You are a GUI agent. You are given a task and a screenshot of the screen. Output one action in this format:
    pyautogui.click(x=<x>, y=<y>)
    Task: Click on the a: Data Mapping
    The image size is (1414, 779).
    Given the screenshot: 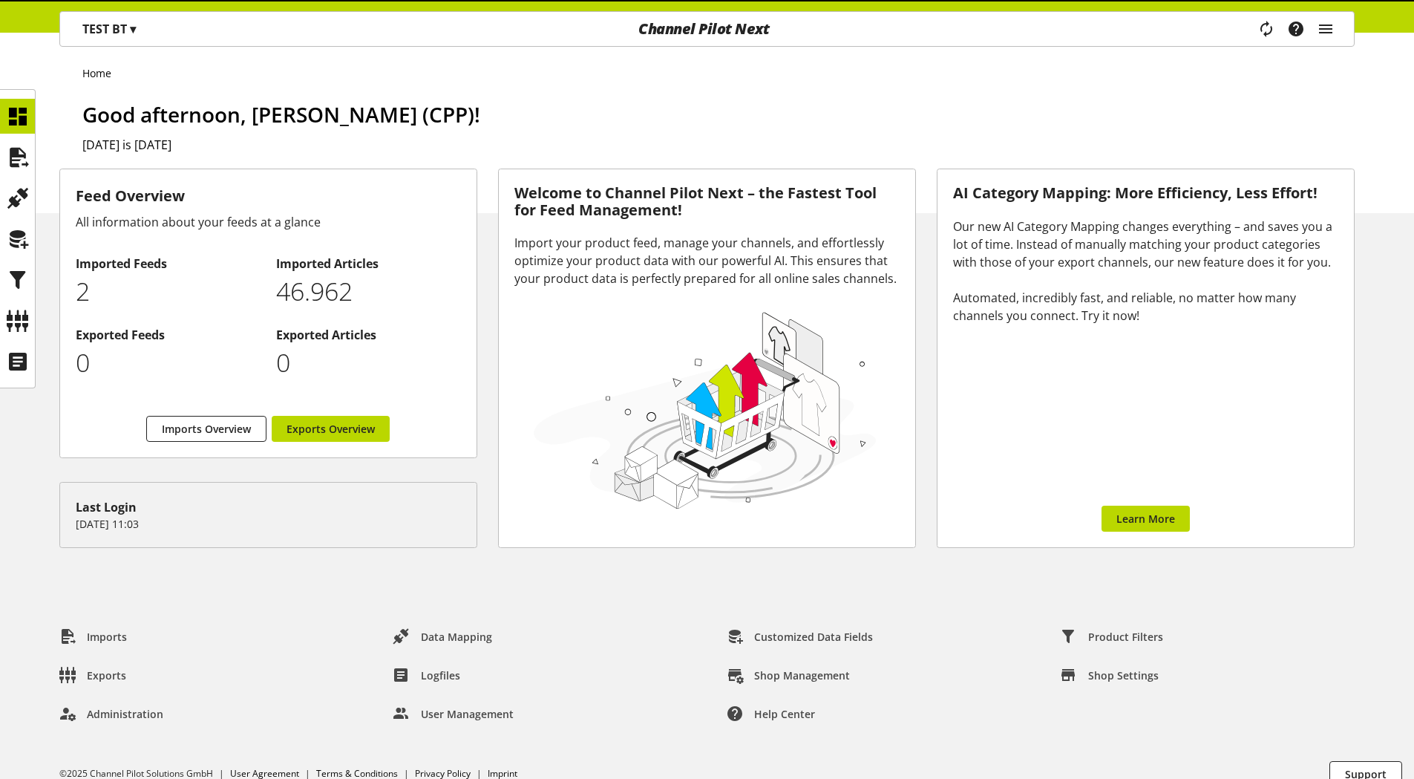 What is the action you would take?
    pyautogui.click(x=442, y=636)
    